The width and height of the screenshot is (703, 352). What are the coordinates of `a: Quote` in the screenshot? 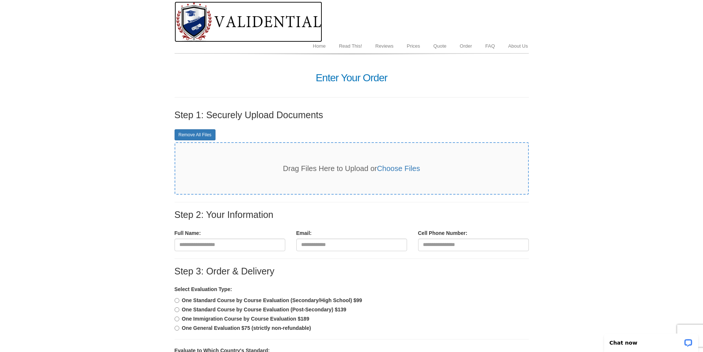 It's located at (440, 46).